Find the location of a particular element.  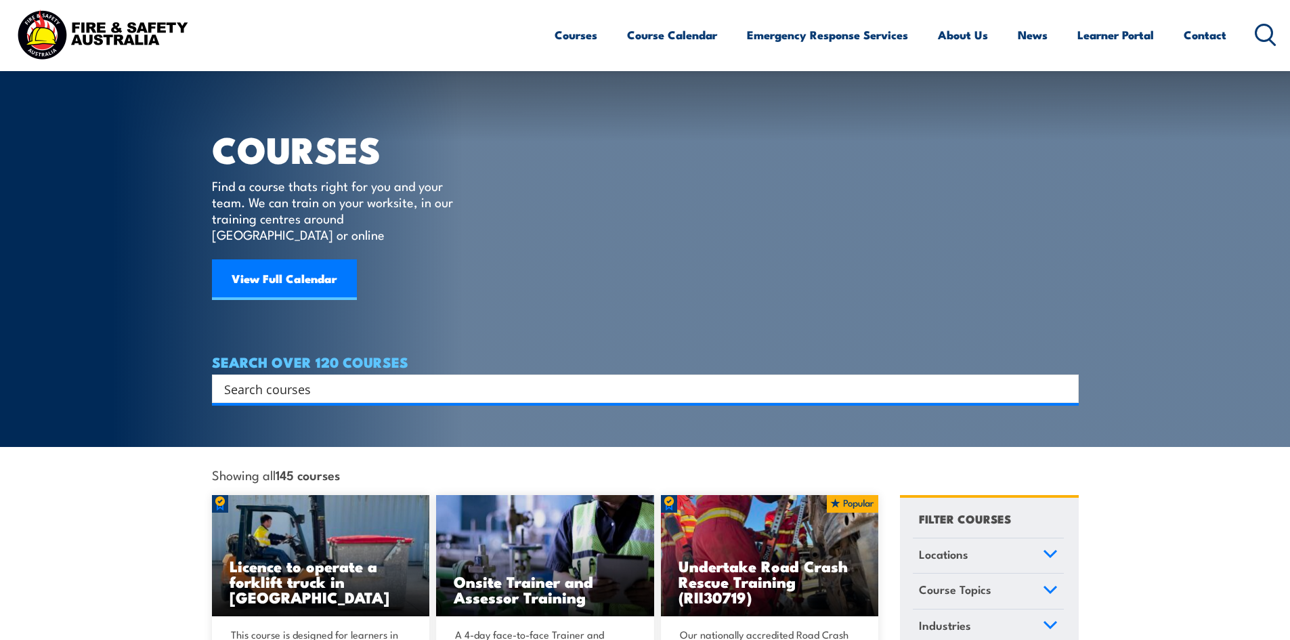

span: Industries is located at coordinates (945, 625).